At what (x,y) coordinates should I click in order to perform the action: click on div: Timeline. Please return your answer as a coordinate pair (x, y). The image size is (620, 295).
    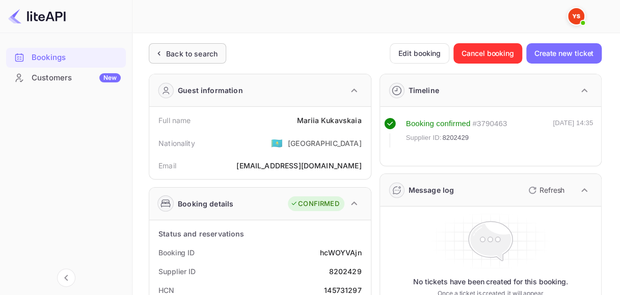
    Looking at the image, I should click on (424, 90).